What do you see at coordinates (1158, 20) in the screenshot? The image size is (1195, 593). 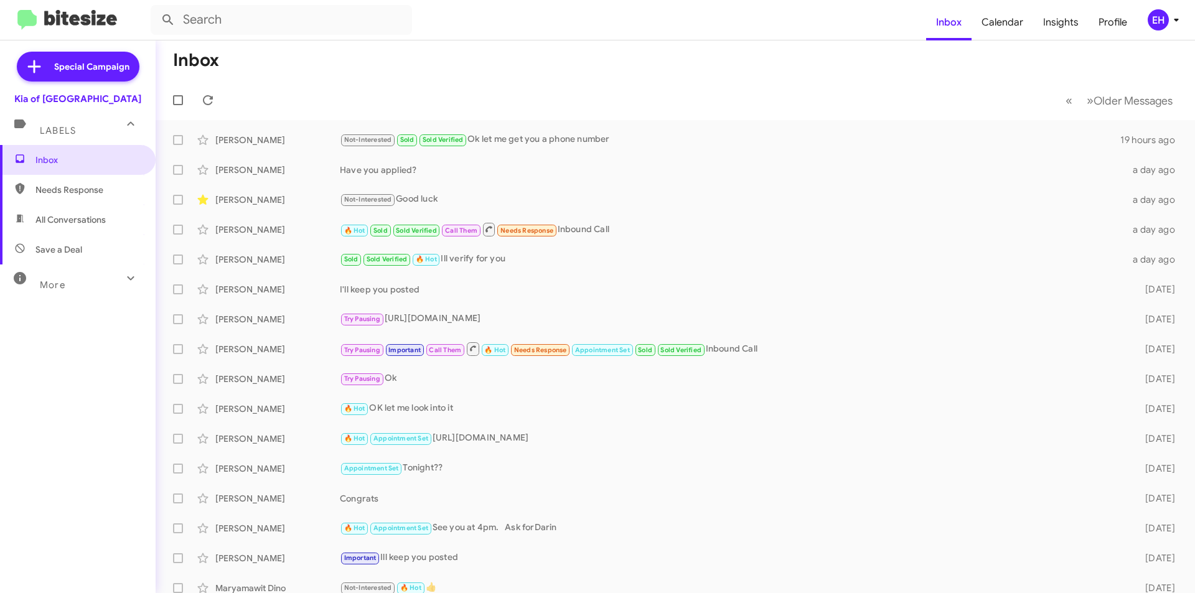 I see `div: EH` at bounding box center [1158, 20].